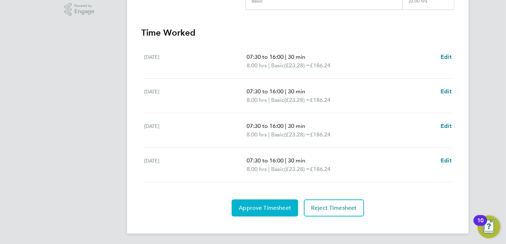 This screenshot has width=506, height=244. I want to click on span: Approve Timesheet, so click(265, 208).